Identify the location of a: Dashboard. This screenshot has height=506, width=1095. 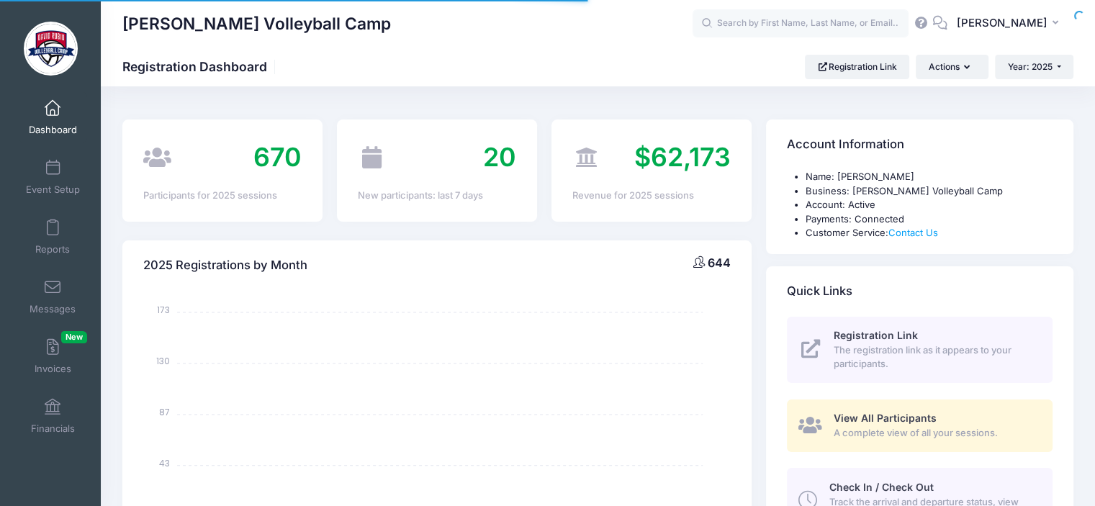
(53, 117).